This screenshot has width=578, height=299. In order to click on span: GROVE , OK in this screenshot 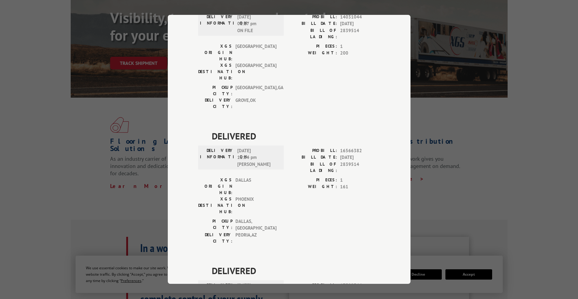, I will do `click(256, 103)`.